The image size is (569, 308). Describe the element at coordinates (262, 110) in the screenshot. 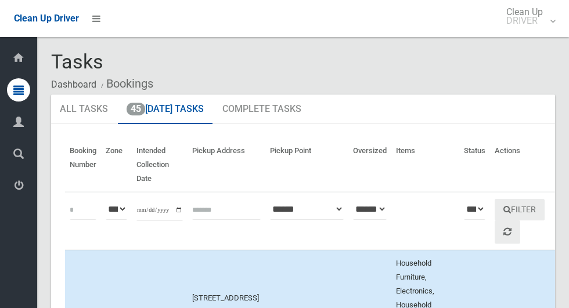

I see `a: Complete Tasks` at that location.